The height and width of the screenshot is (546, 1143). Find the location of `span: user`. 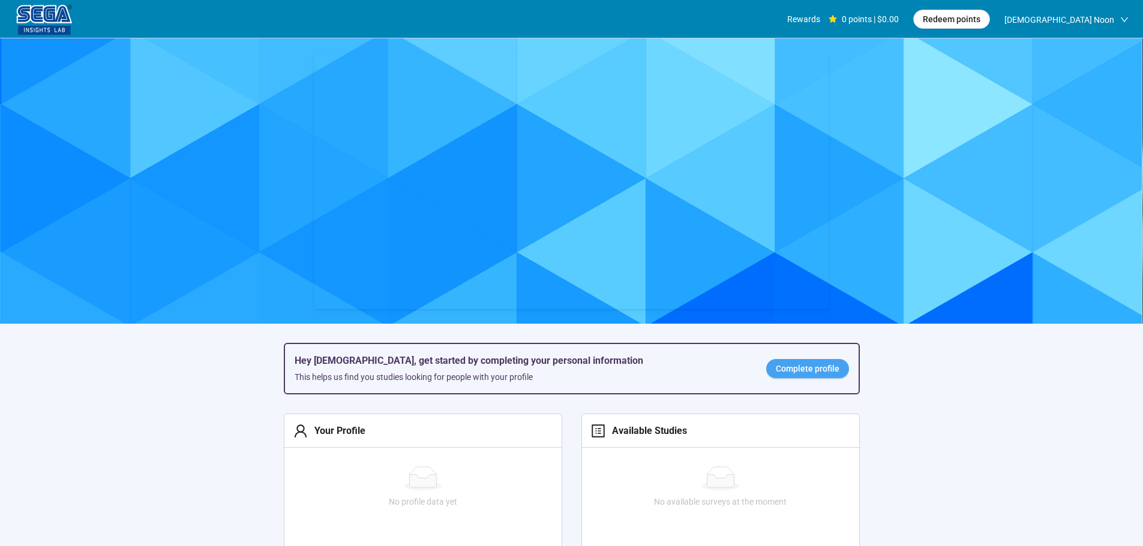

span: user is located at coordinates (301, 431).